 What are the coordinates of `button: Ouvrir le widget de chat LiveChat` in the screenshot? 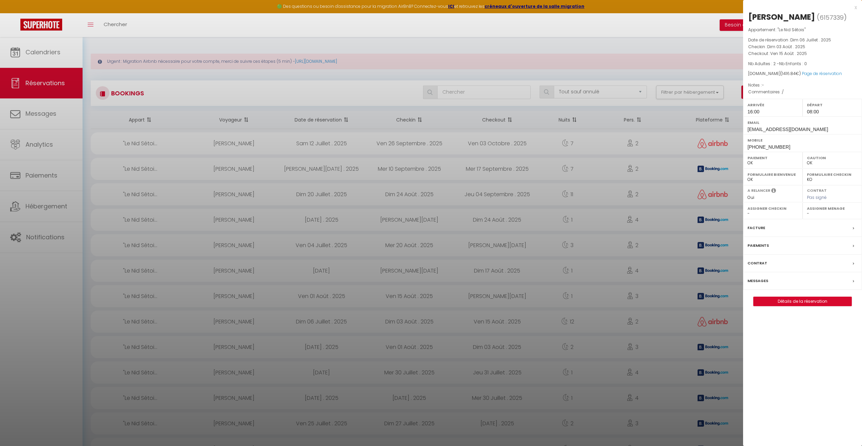 It's located at (16, 13).